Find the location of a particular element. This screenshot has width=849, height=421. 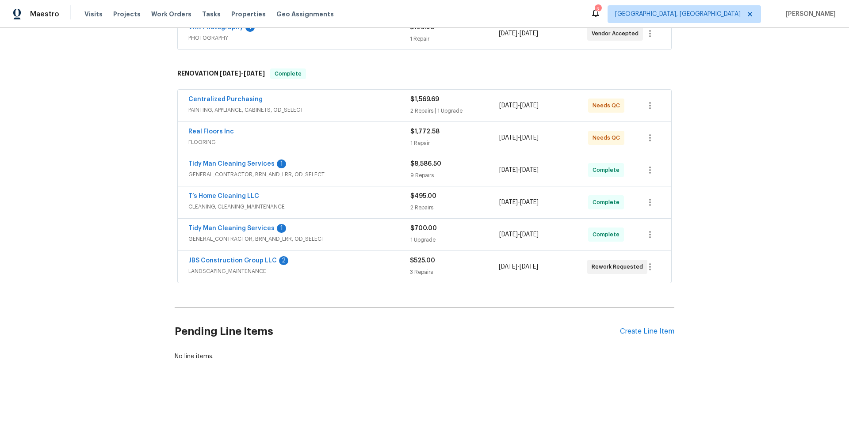

span: PAINTING, APPLIANCE, CABINETS, OD_SELECT is located at coordinates (299, 110).